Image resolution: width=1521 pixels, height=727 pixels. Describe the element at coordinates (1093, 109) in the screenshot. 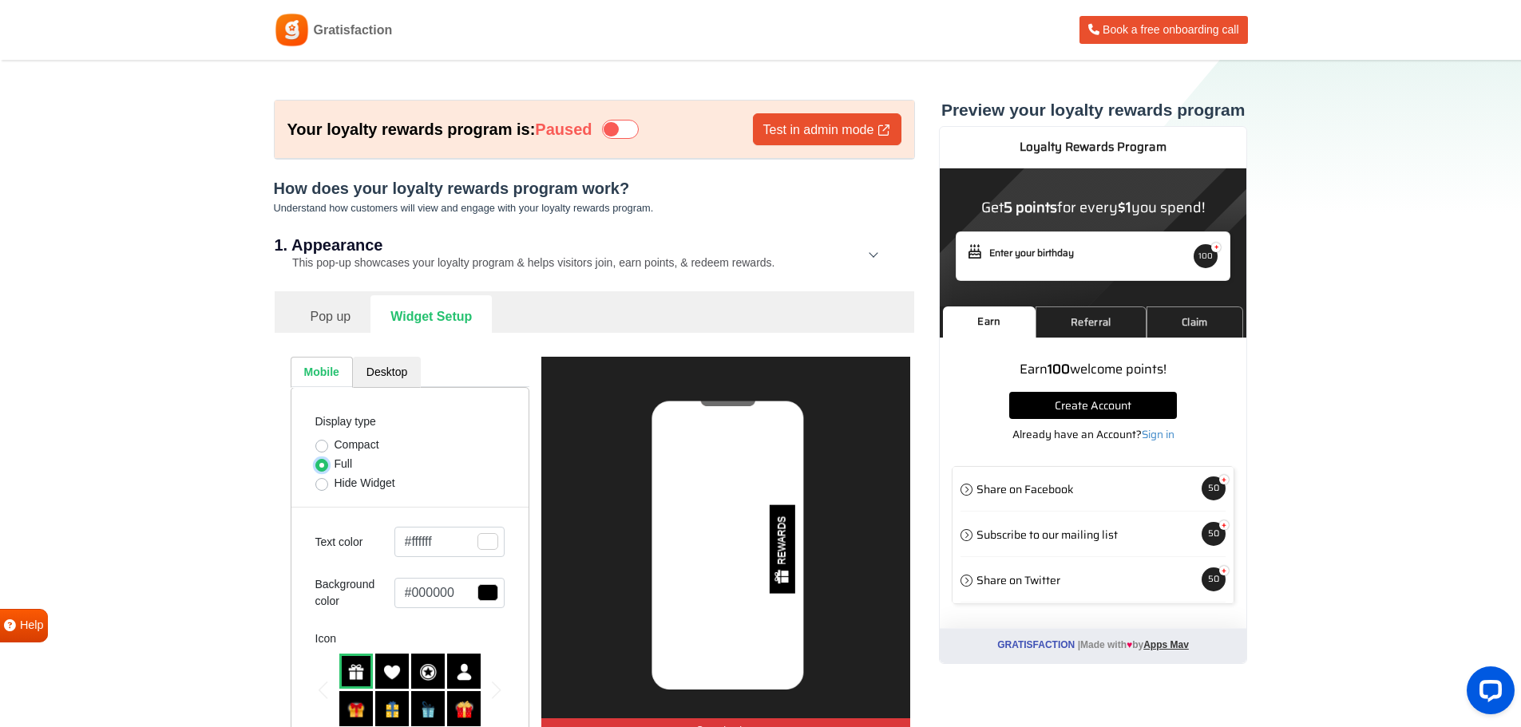

I see `h3: Preview your loyalty rewards program` at that location.